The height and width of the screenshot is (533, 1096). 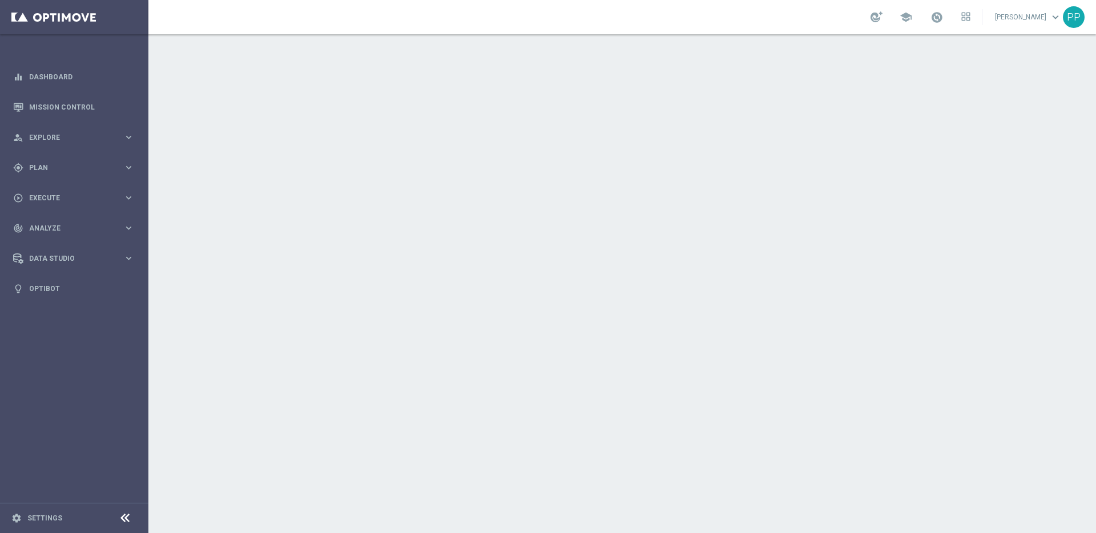 What do you see at coordinates (74, 228) in the screenshot?
I see `div: track_changes Analyze keyboard_arrow_right` at bounding box center [74, 228].